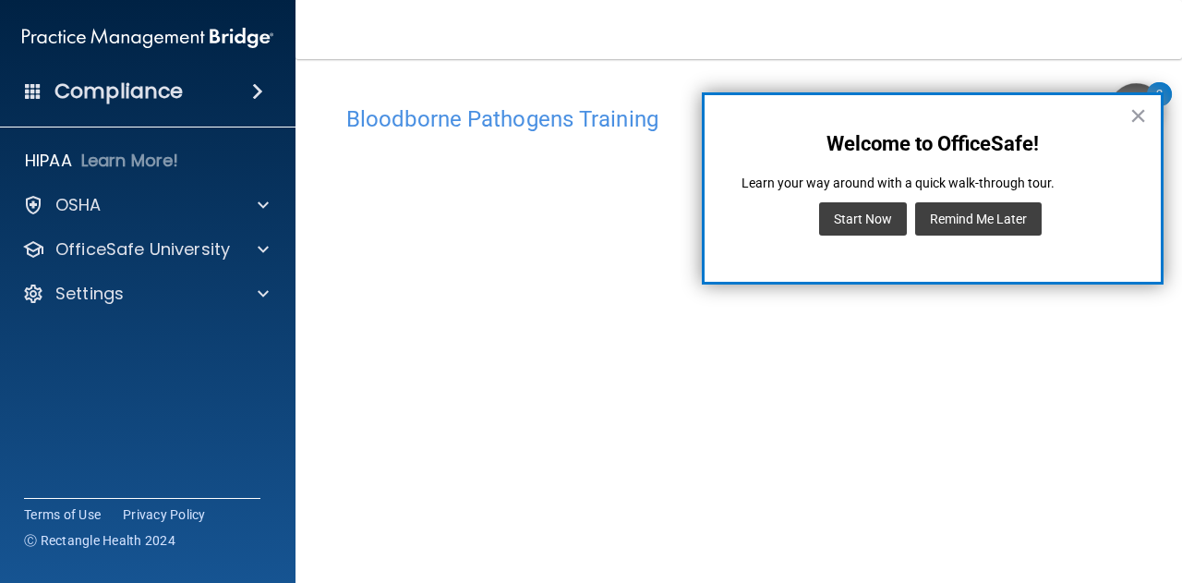 The width and height of the screenshot is (1182, 583). Describe the element at coordinates (62, 514) in the screenshot. I see `a: Terms of Use` at that location.